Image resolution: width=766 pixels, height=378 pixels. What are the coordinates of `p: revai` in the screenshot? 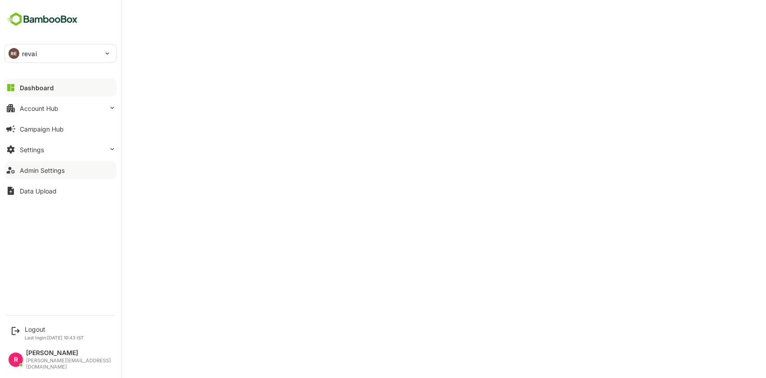 It's located at (30, 53).